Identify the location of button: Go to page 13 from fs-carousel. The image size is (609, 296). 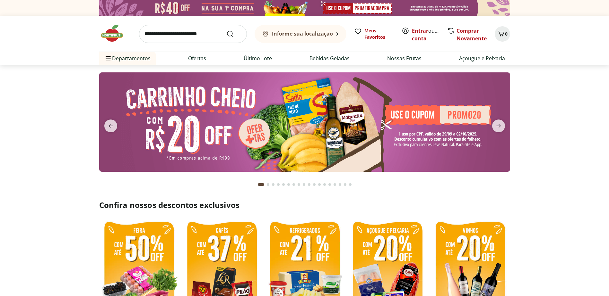
(324, 185).